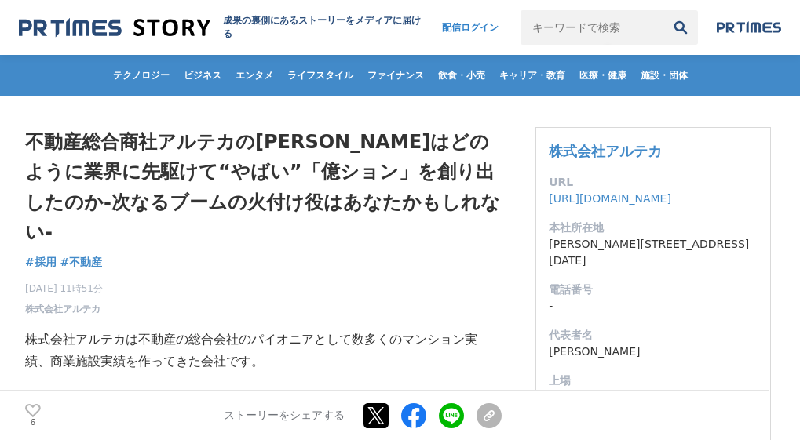 This screenshot has height=440, width=800. What do you see at coordinates (664, 75) in the screenshot?
I see `span: 施設・団体` at bounding box center [664, 75].